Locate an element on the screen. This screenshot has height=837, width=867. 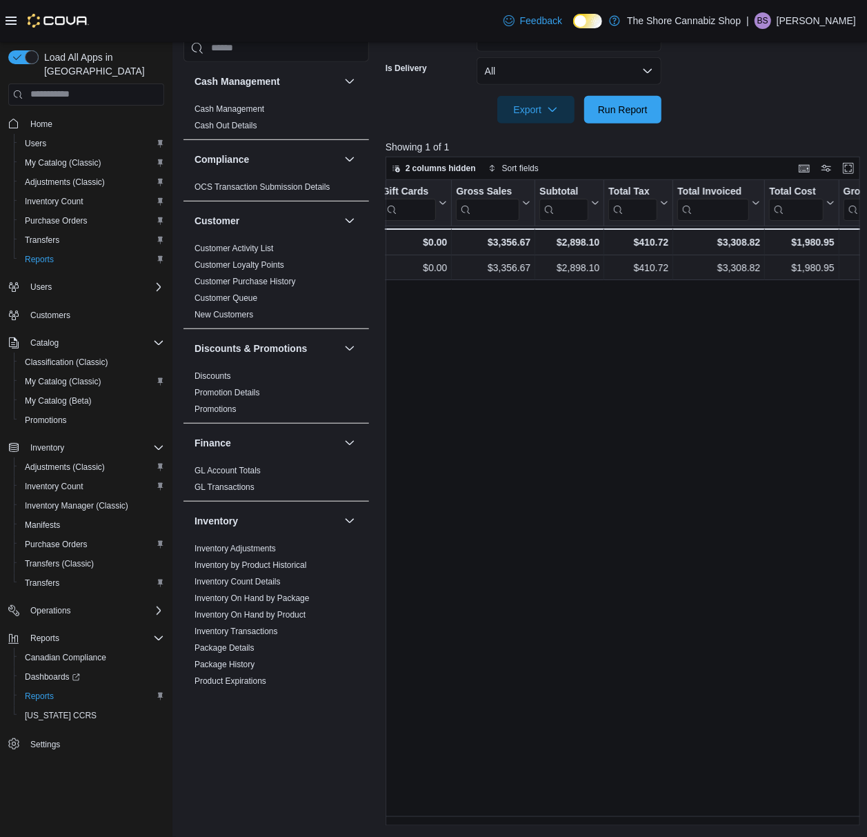
div: Total Cost is located at coordinates (796, 202).